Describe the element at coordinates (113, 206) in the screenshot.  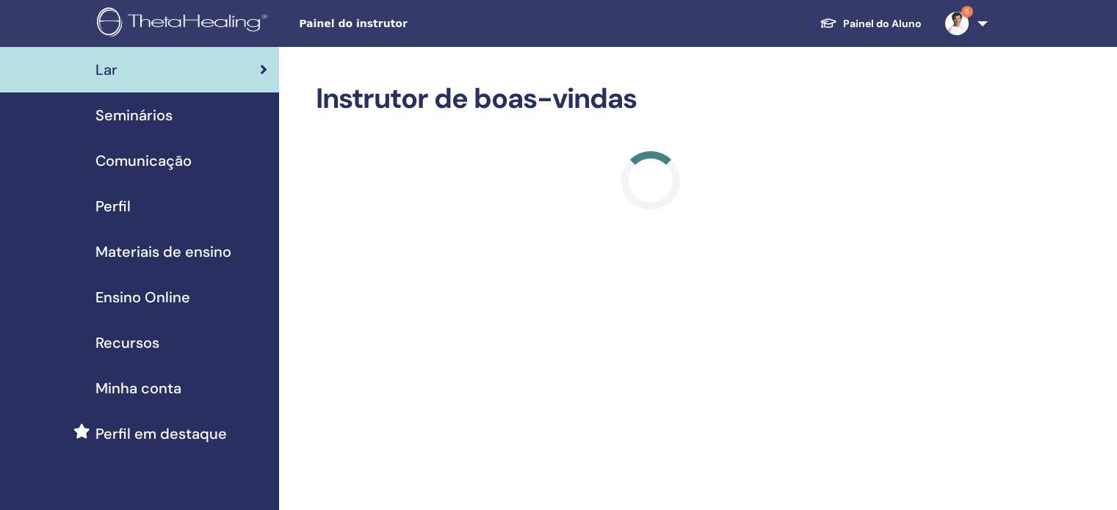
I see `span: Perfil` at that location.